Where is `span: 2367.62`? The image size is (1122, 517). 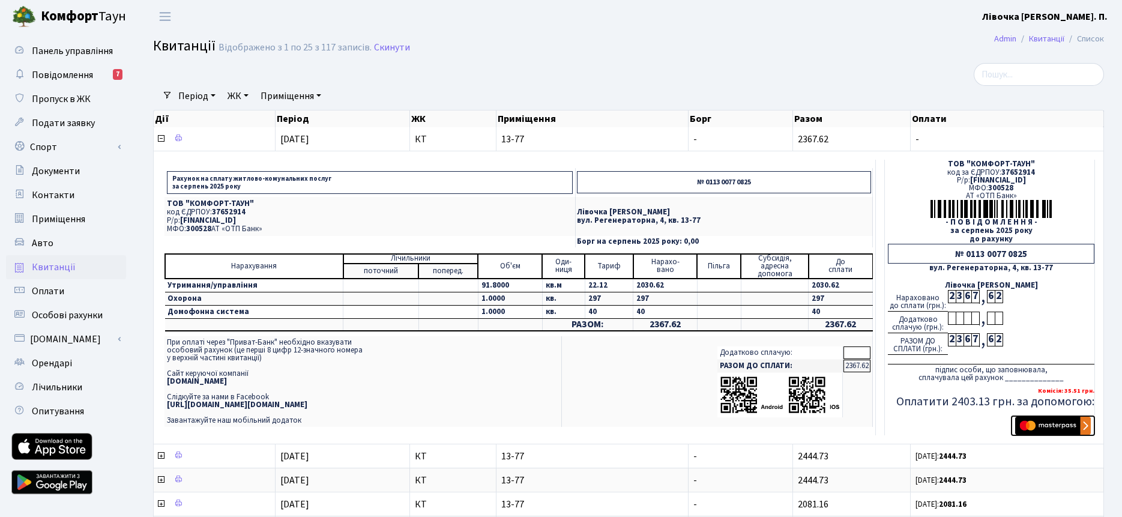 span: 2367.62 is located at coordinates (813, 139).